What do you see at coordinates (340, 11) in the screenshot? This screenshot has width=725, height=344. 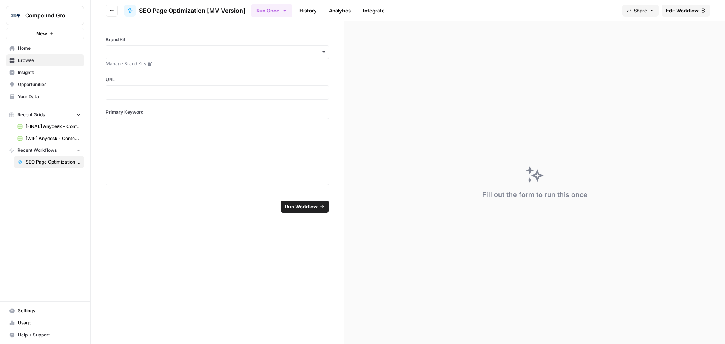 I see `a: Analytics` at bounding box center [340, 11].